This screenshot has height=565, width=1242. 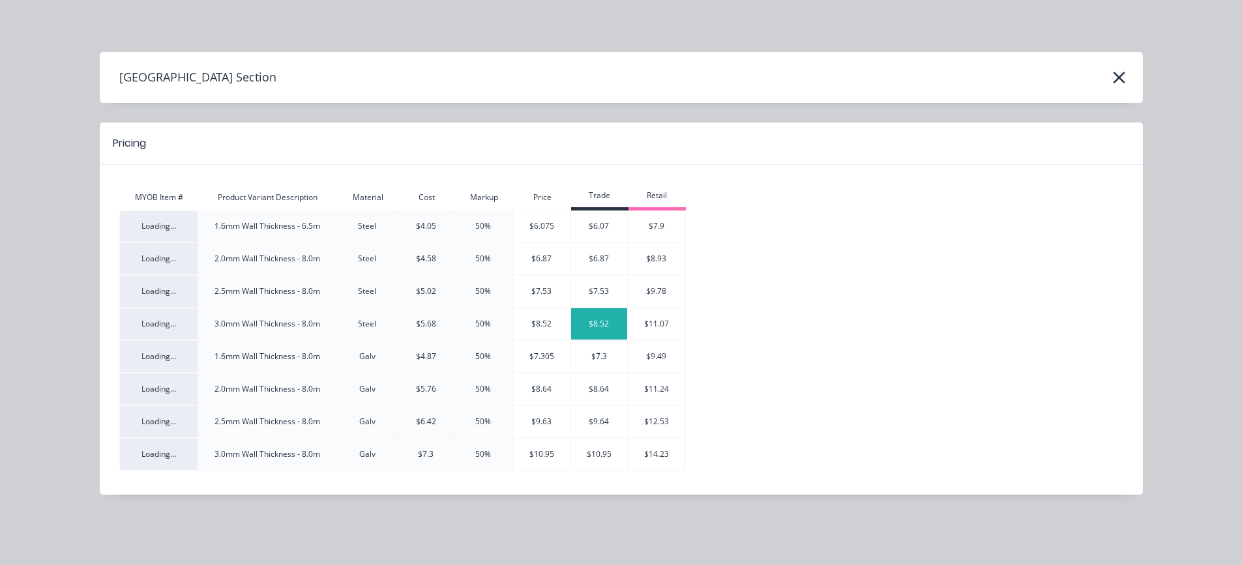 I want to click on div: $5.76, so click(x=426, y=389).